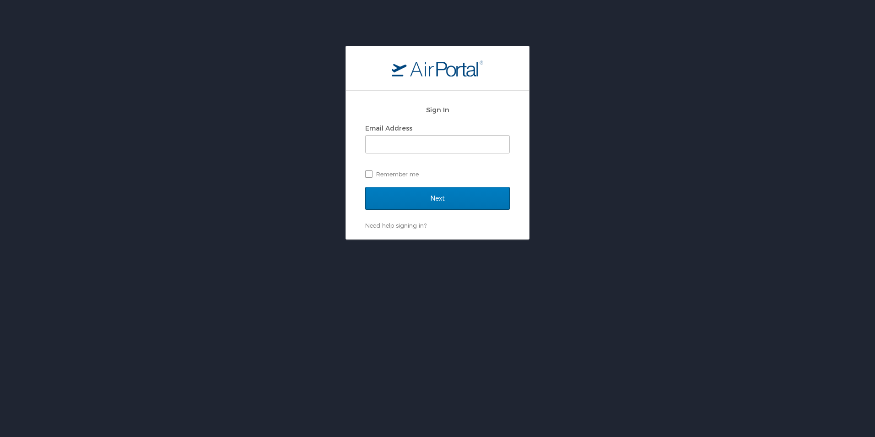  Describe the element at coordinates (389, 128) in the screenshot. I see `label: Email Address` at that location.